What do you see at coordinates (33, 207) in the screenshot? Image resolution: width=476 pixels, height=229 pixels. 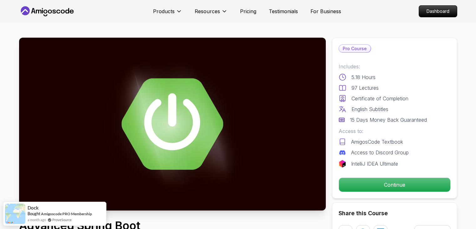 I see `span: Dock` at bounding box center [33, 207].